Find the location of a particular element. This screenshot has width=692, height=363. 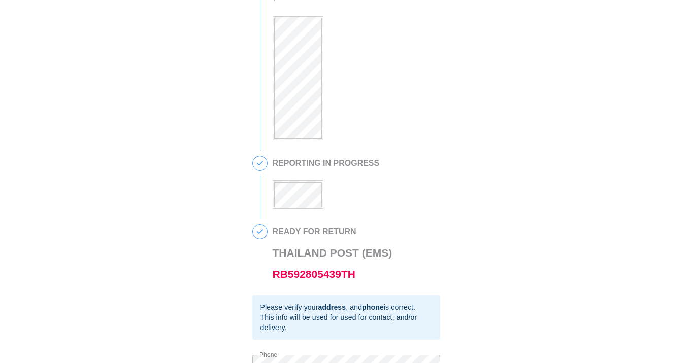

a: RB592805439TH is located at coordinates (314, 274).